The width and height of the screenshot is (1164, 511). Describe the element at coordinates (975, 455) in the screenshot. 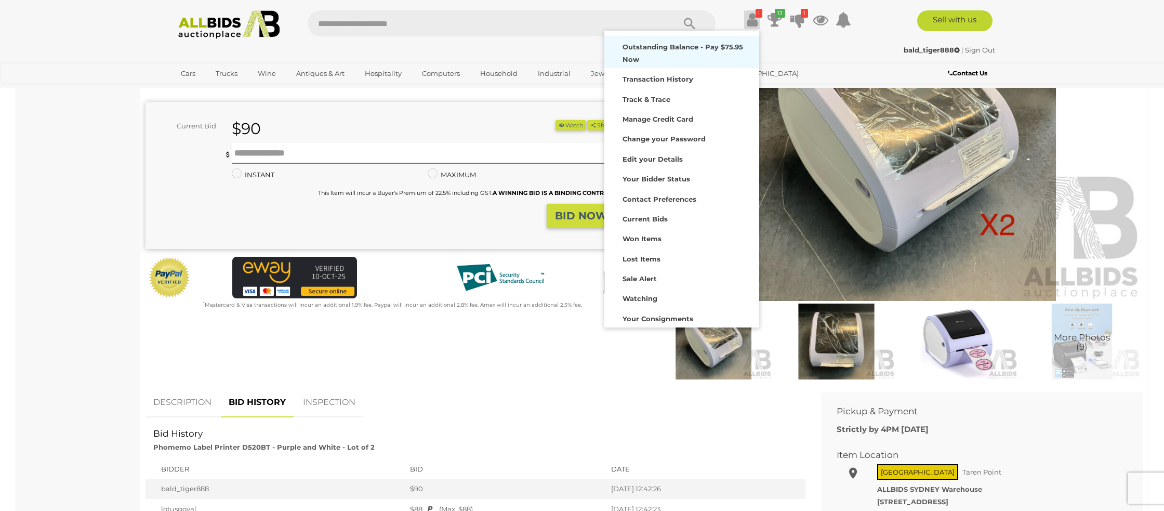

I see `h2: Item Location` at that location.